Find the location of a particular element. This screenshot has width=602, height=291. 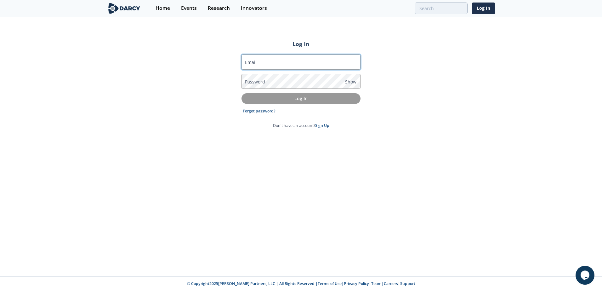

label: Password is located at coordinates (255, 82).